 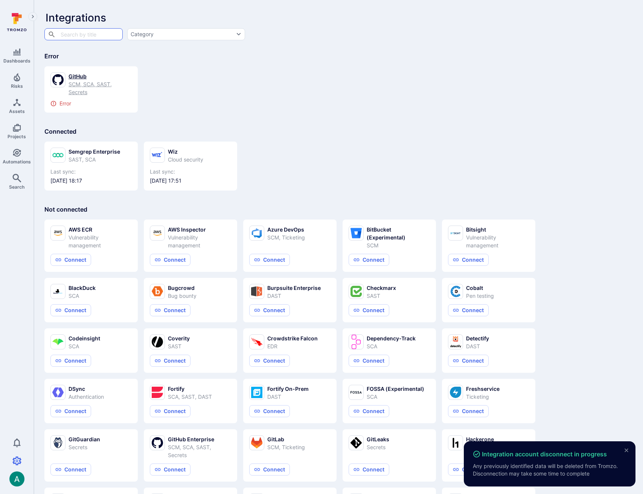 I want to click on span: Error, so click(x=52, y=56).